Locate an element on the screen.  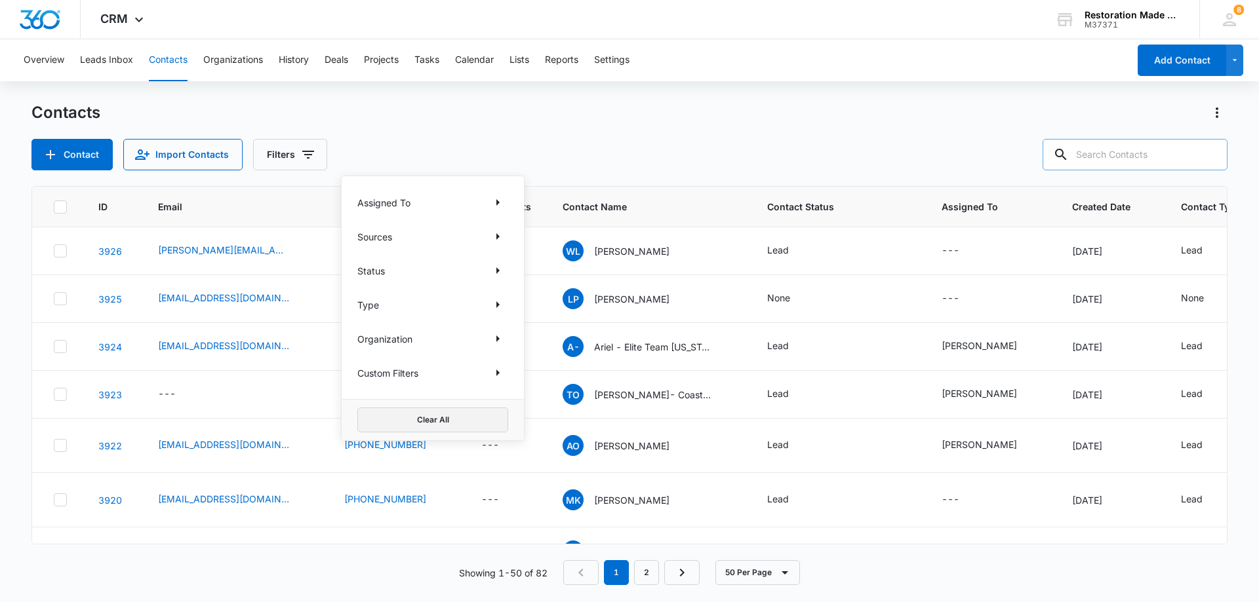
p: Status is located at coordinates (371, 271).